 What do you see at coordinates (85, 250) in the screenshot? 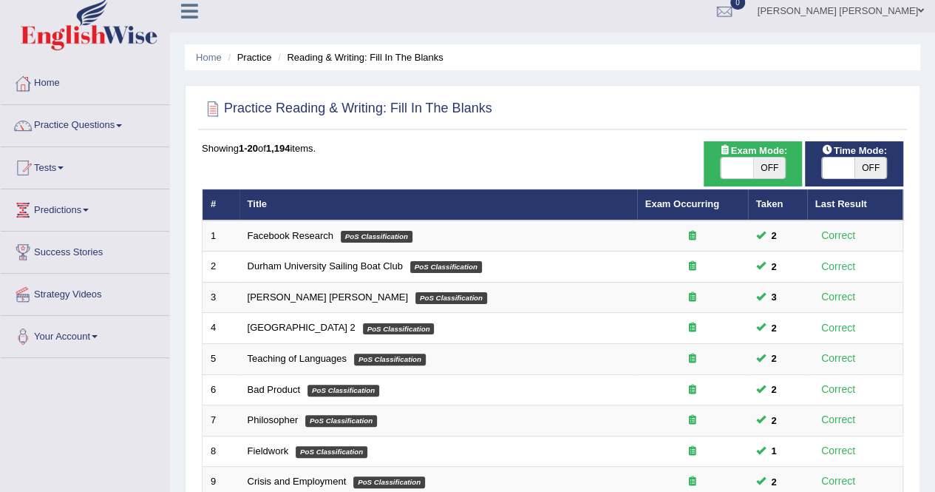
I see `a: Success Stories` at bounding box center [85, 250].